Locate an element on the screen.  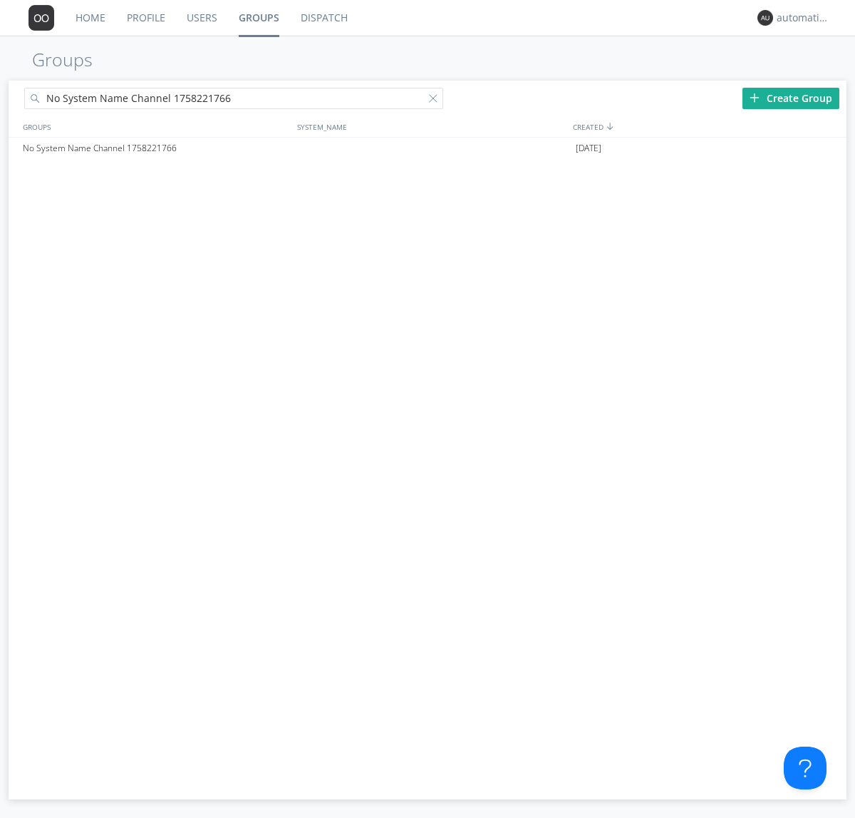
div: CREATED is located at coordinates (708, 126).